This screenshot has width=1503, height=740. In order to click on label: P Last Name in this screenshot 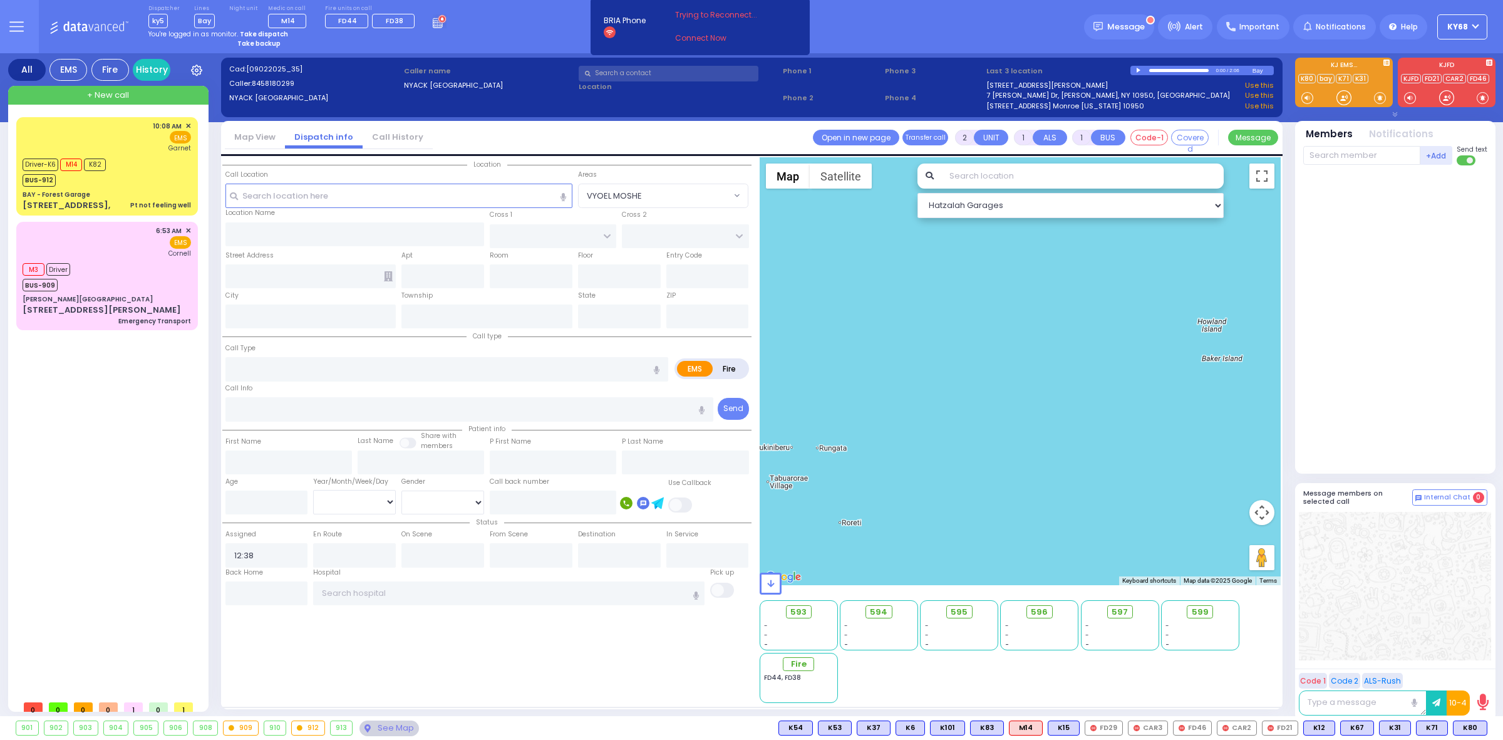, I will do `click(643, 442)`.